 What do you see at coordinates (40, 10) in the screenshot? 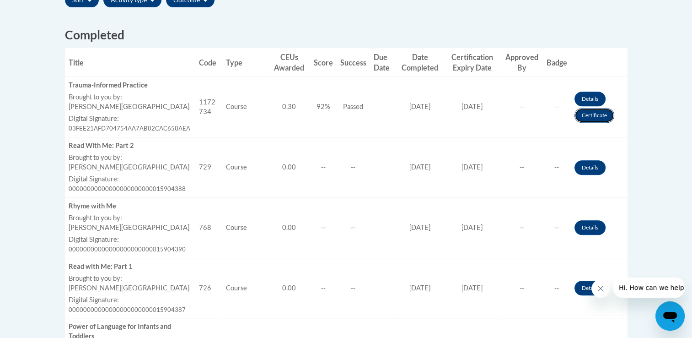
I see `span: Hi. How can we help?` at bounding box center [40, 10].